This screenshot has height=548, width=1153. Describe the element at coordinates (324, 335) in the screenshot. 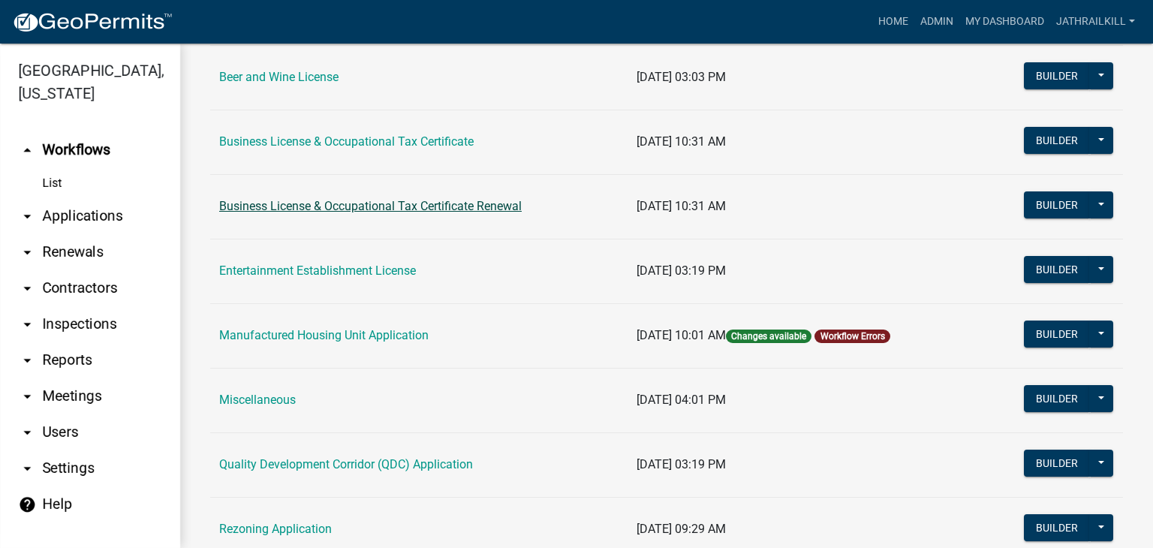

I see `a: Manufactured Housing Unit Application` at that location.